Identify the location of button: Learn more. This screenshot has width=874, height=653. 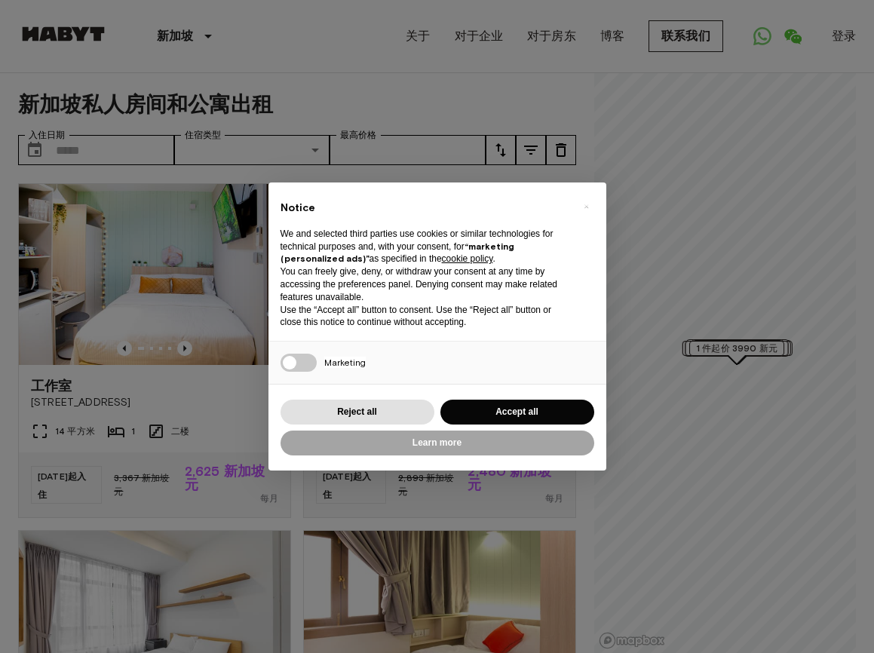
(437, 442).